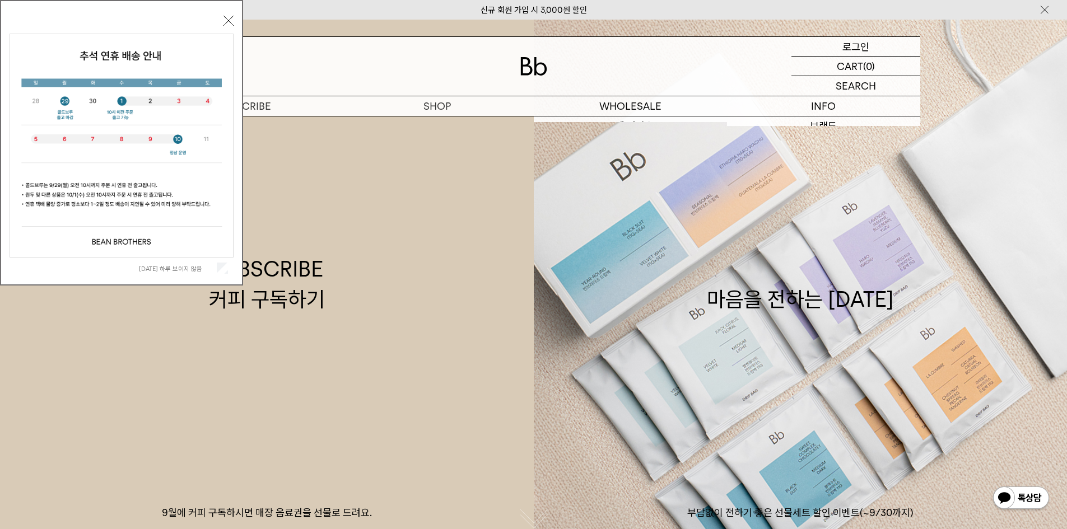 This screenshot has width=1067, height=529. Describe the element at coordinates (869, 66) in the screenshot. I see `p: (0)` at that location.